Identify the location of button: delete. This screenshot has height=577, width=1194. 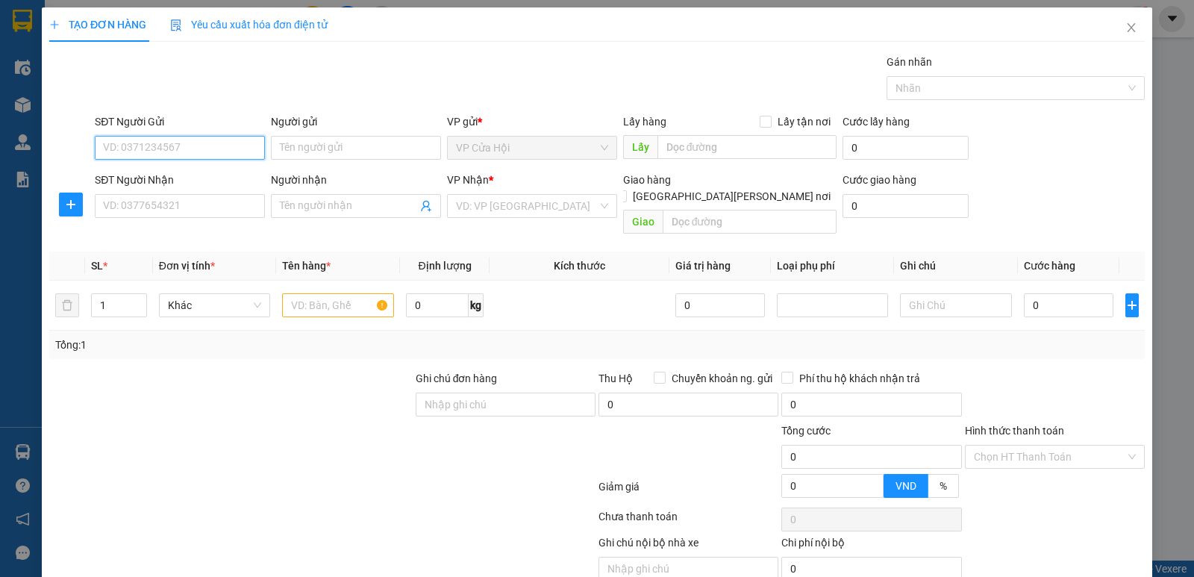
(67, 305).